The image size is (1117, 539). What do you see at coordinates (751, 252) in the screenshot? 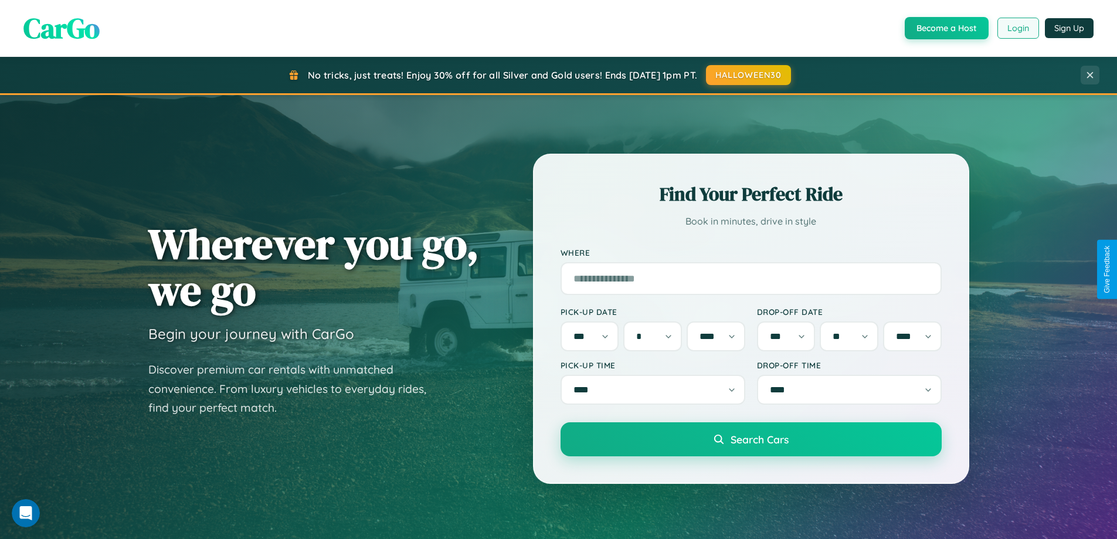
I see `label: Where` at bounding box center [751, 252].